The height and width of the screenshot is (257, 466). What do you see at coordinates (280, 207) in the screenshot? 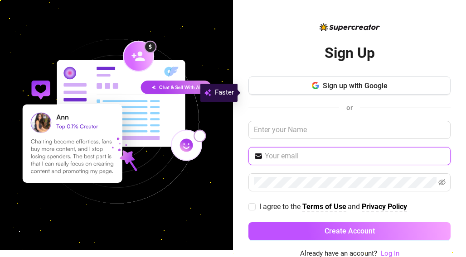
I see `span: I agree to the` at bounding box center [280, 207].